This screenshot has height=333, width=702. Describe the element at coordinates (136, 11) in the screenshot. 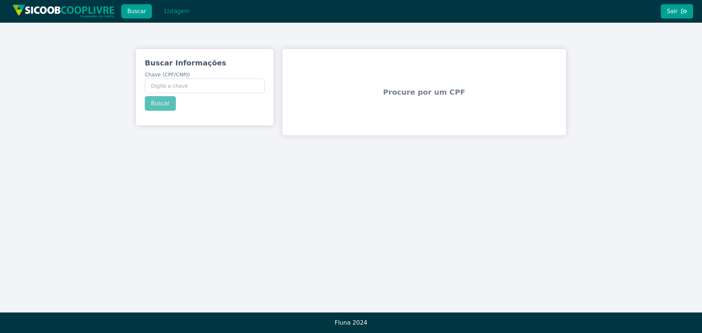

I see `button: Buscar` at that location.